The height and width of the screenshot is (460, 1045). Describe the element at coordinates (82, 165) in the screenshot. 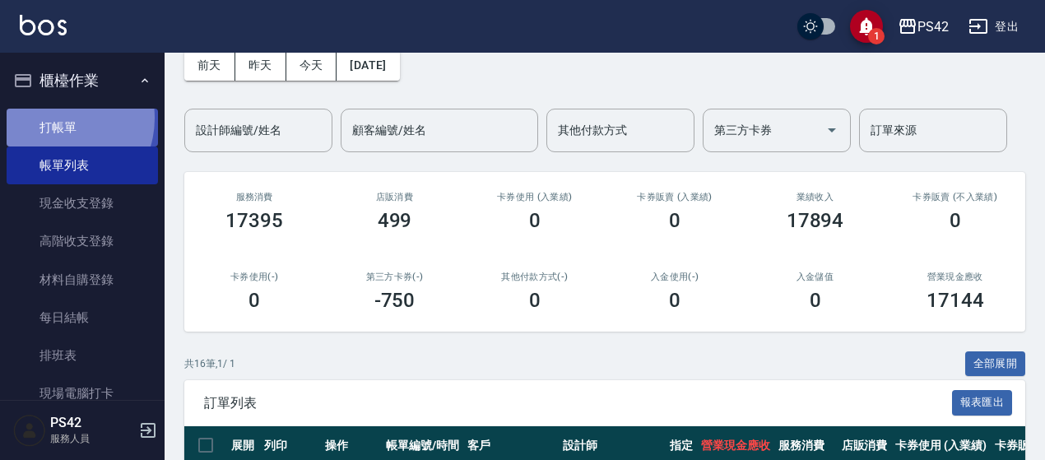

I see `a: 帳單列表` at that location.